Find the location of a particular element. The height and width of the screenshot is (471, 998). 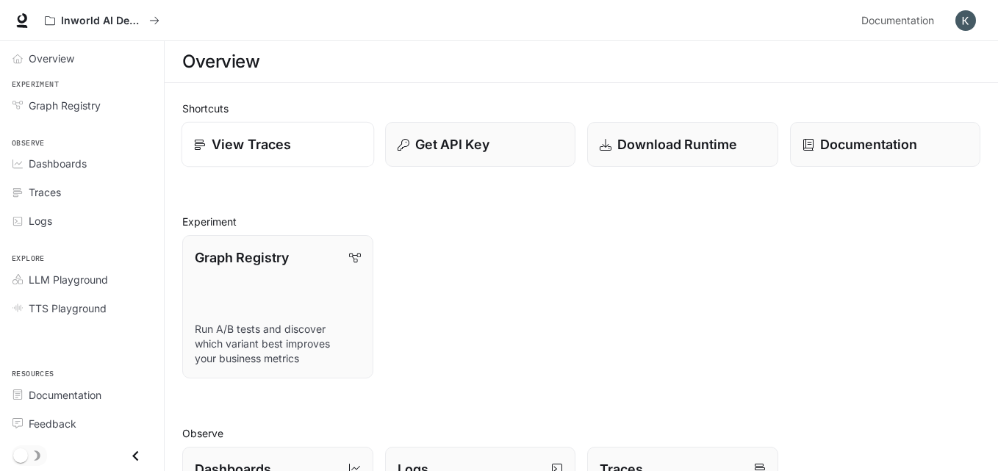

h2: Experiment is located at coordinates (581, 221).